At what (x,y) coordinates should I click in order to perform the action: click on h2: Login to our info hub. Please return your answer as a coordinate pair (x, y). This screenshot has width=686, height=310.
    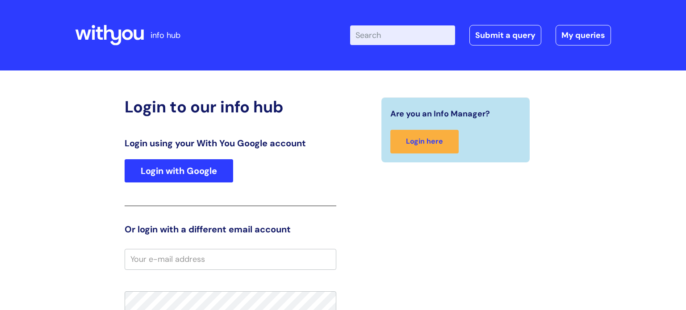
    Looking at the image, I should click on (230, 107).